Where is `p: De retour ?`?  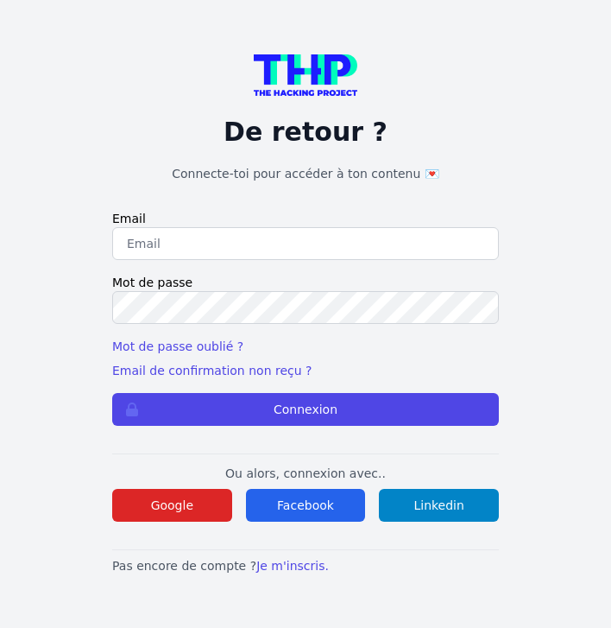 p: De retour ? is located at coordinates (306, 132).